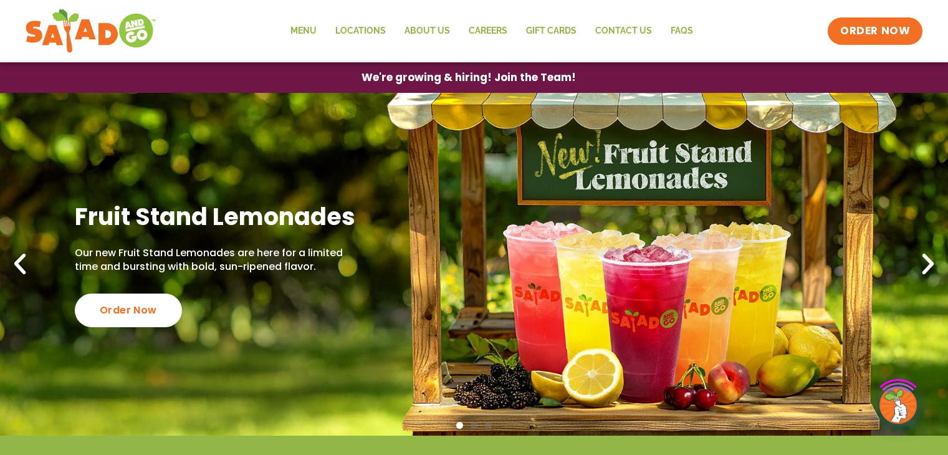  Describe the element at coordinates (492, 31) in the screenshot. I see `nav: Menu` at that location.